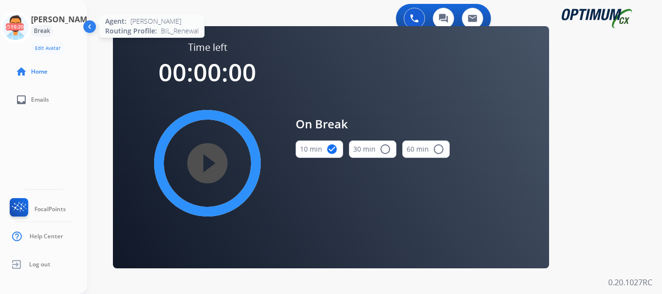  Describe the element at coordinates (21, 100) in the screenshot. I see `mat-icon: inbox` at that location.